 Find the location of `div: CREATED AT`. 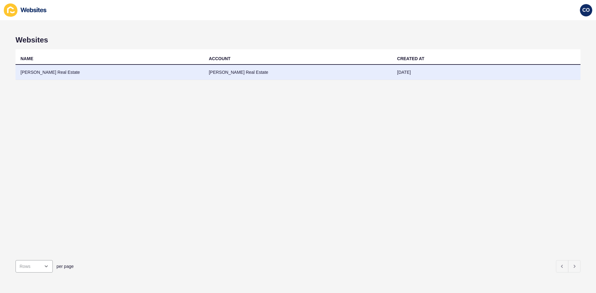

div: CREATED AT is located at coordinates (411, 59).